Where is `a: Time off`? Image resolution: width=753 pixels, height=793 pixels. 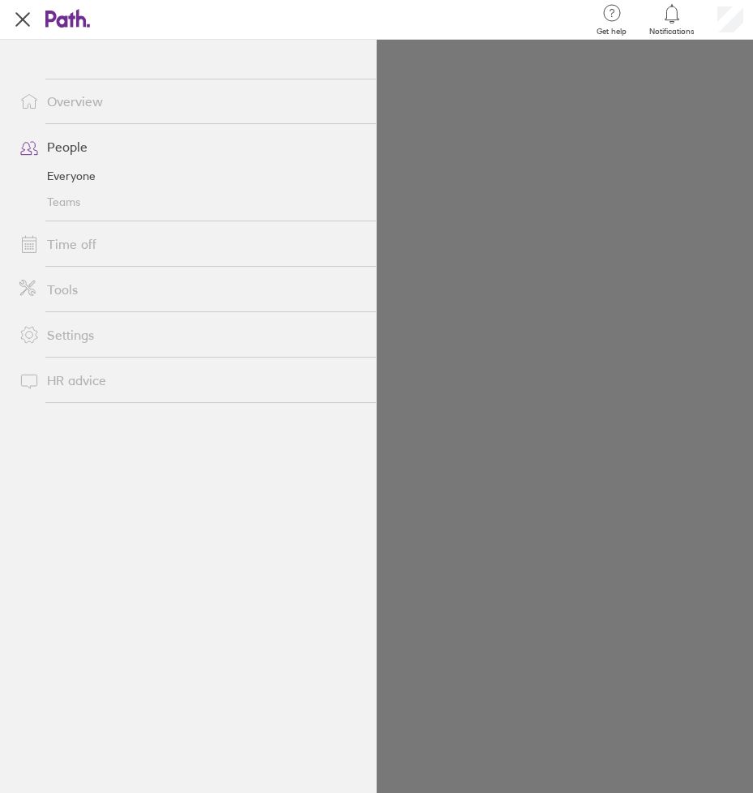 a: Time off is located at coordinates (191, 244).